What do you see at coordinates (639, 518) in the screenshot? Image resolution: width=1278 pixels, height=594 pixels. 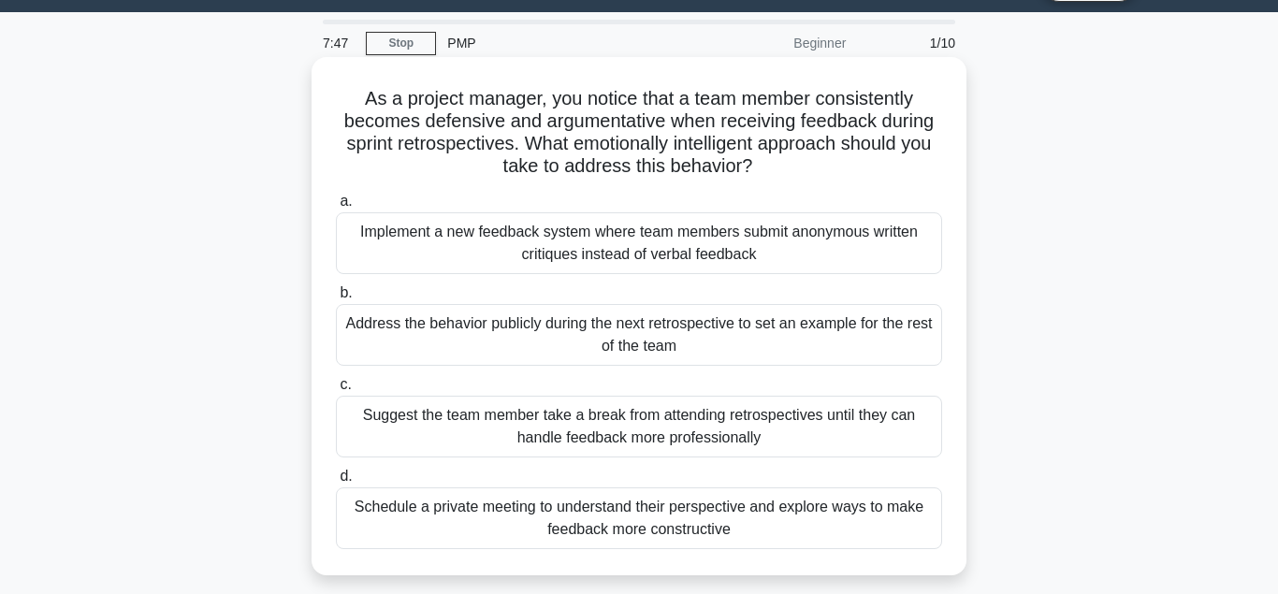 I see `div: Schedule a private meeting to understand their perspective and explore ways to make feedback more...` at bounding box center [639, 518].